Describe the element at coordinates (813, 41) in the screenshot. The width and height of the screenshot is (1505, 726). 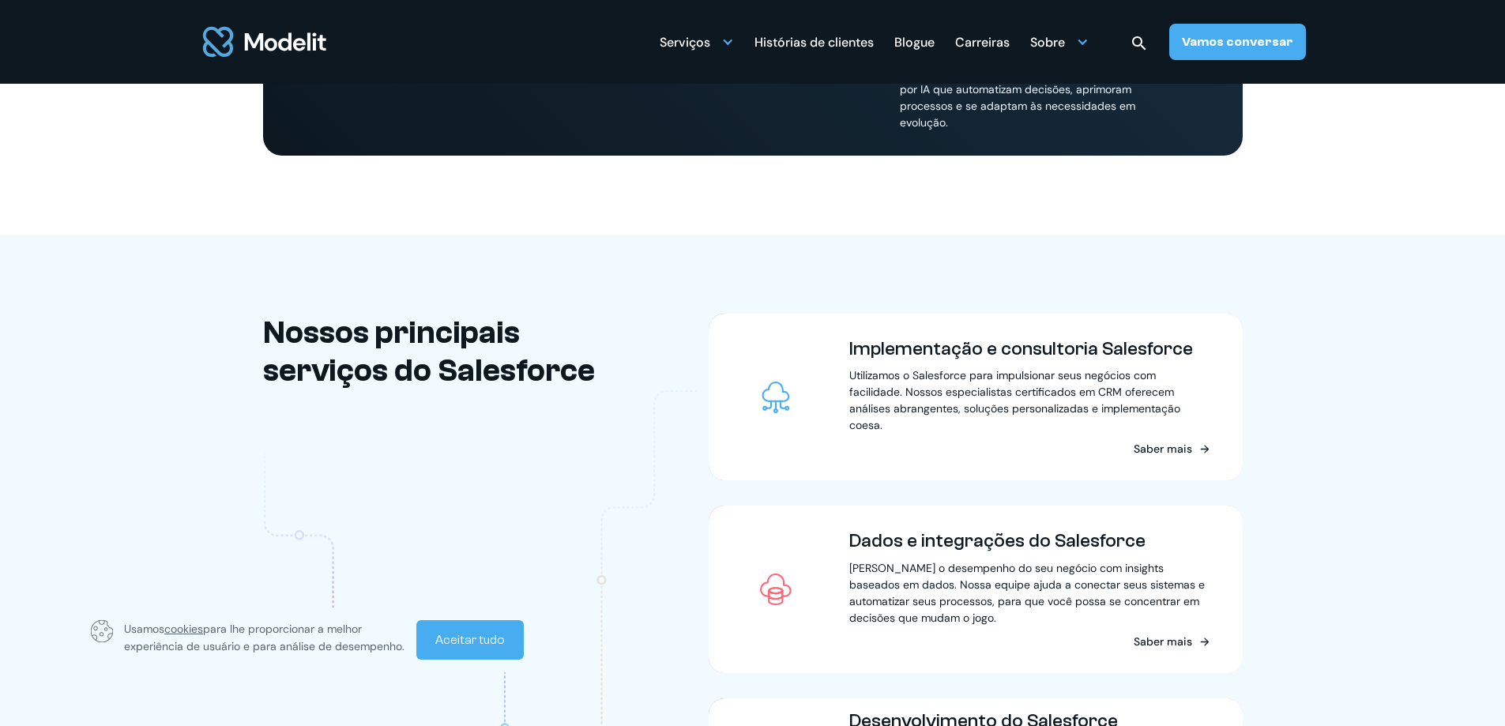
I see `a: Histórias de clientes` at that location.